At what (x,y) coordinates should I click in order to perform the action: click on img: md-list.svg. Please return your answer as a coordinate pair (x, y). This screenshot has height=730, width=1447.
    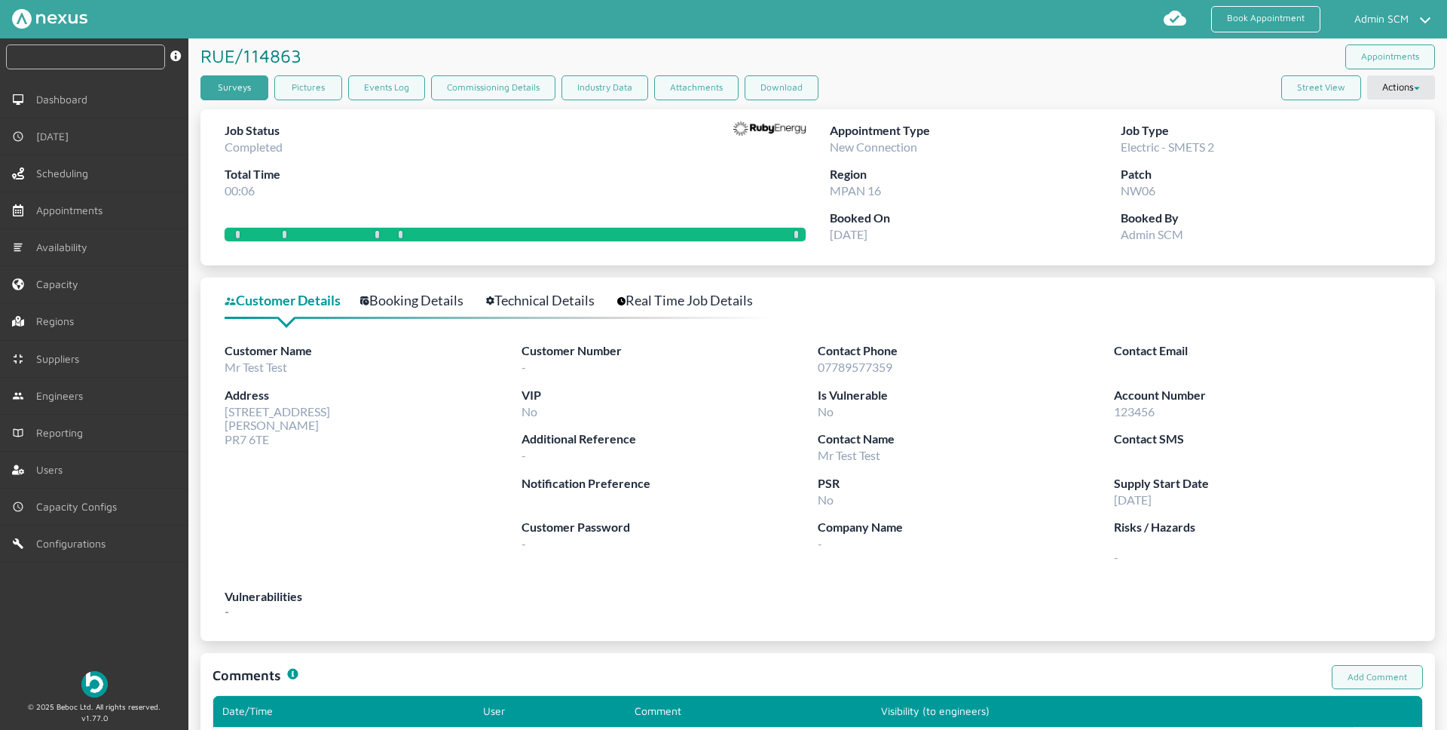
    Looking at the image, I should click on (18, 247).